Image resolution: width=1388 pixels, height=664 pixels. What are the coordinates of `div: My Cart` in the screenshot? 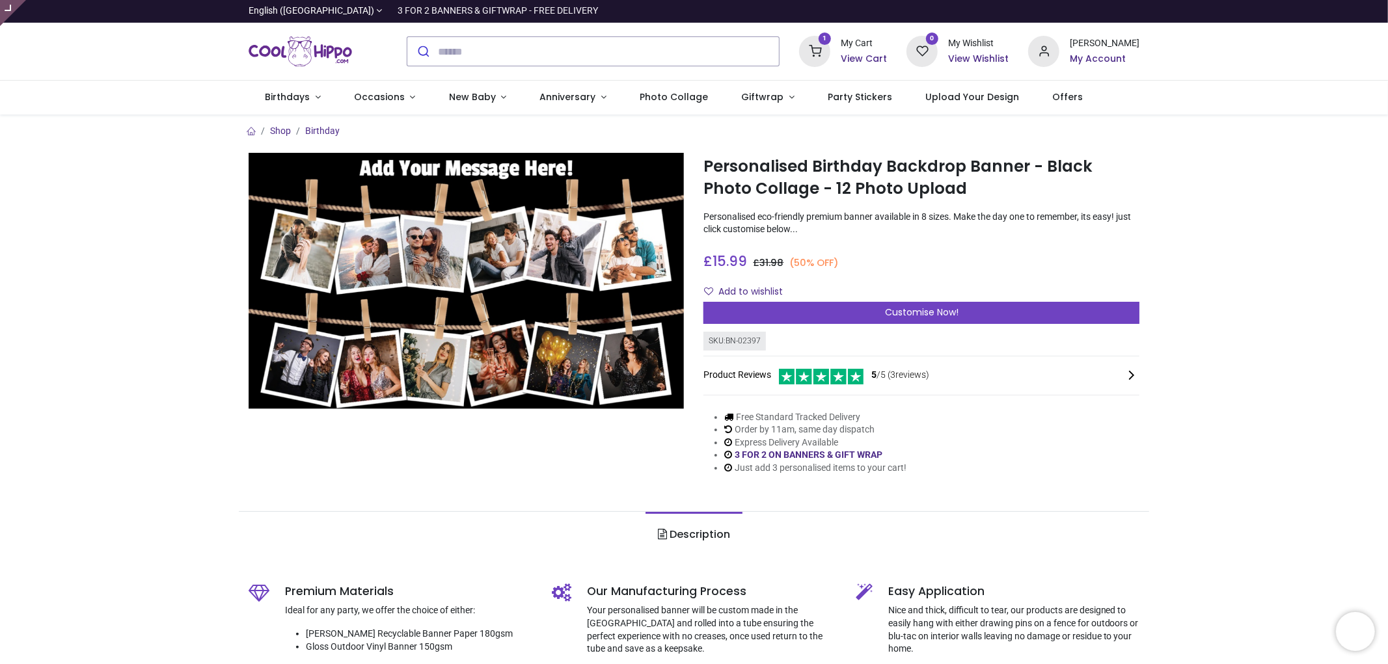 It's located at (863, 44).